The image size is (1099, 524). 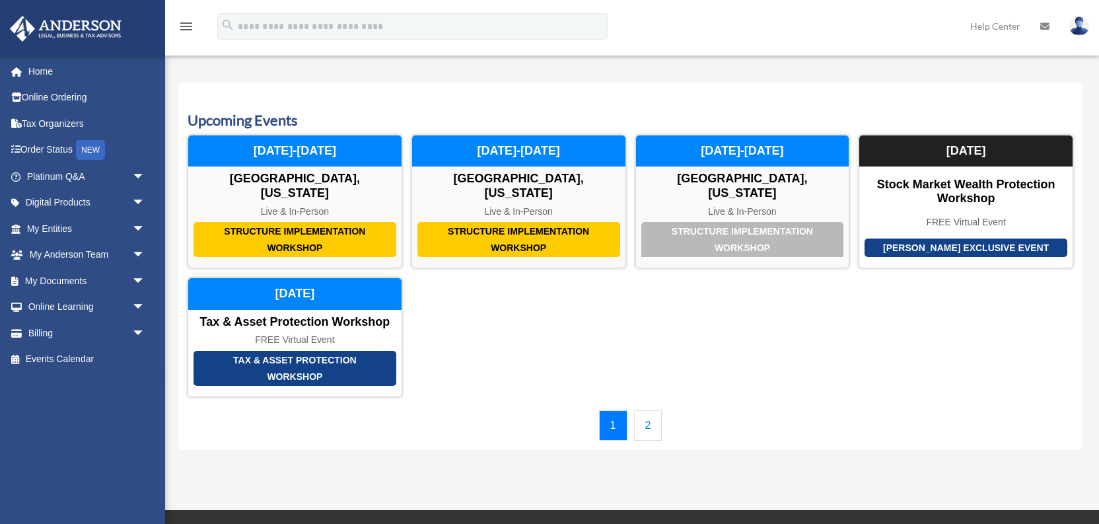 What do you see at coordinates (84, 359) in the screenshot?
I see `a: Events Calendar` at bounding box center [84, 359].